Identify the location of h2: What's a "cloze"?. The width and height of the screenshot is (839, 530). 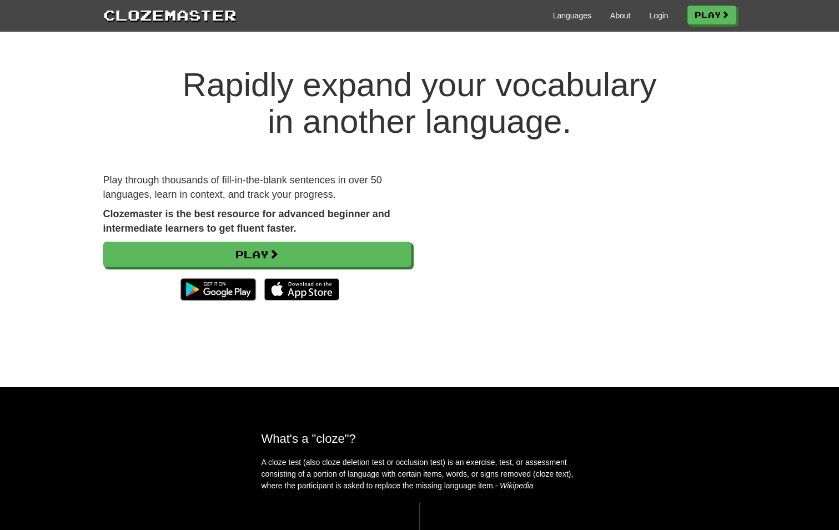
(420, 438).